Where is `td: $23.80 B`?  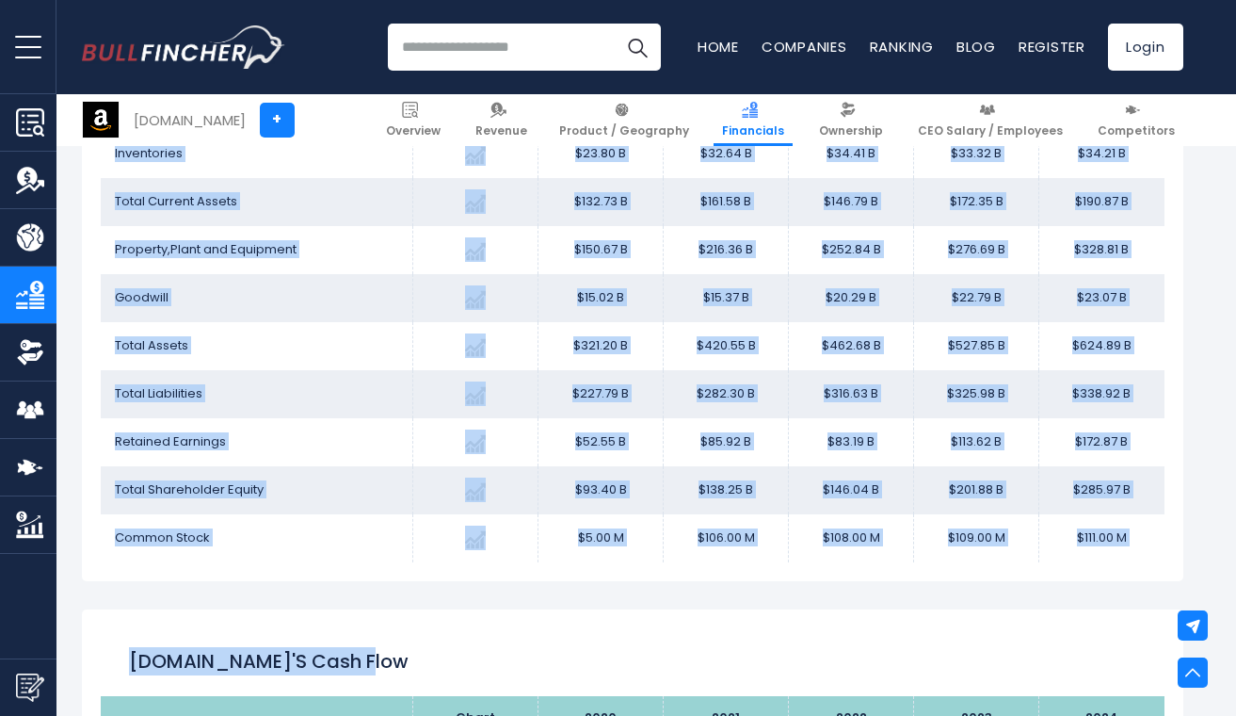 td: $23.80 B is located at coordinates (601, 153).